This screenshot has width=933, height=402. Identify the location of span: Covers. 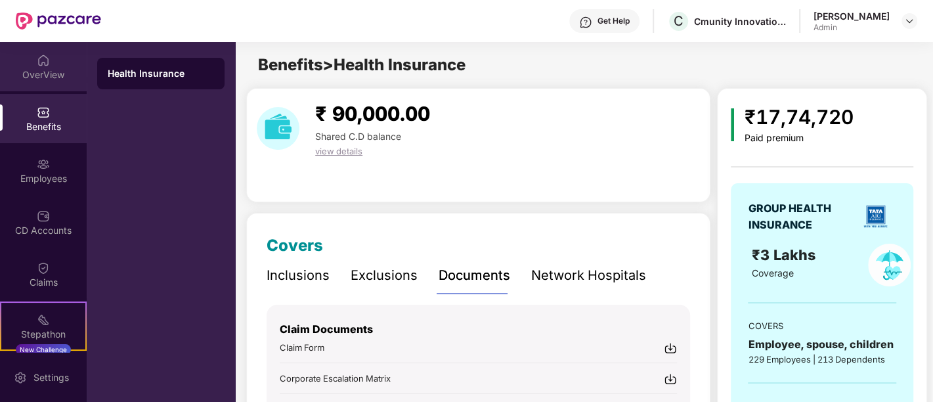
(295, 245).